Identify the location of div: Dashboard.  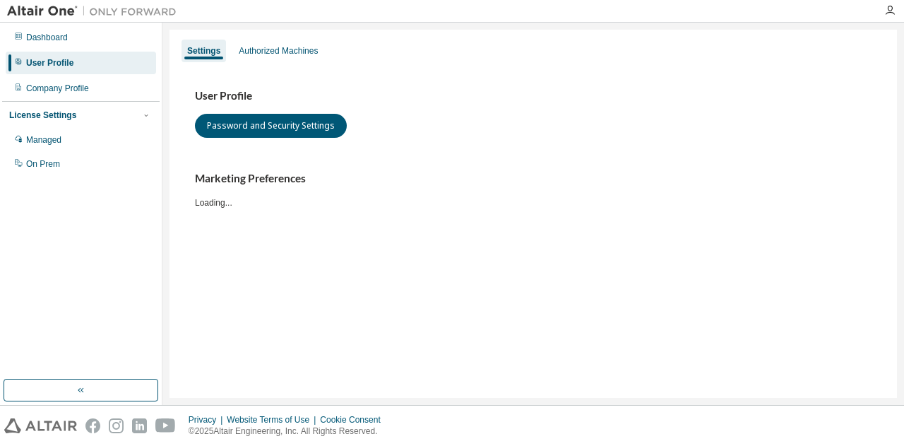
(47, 37).